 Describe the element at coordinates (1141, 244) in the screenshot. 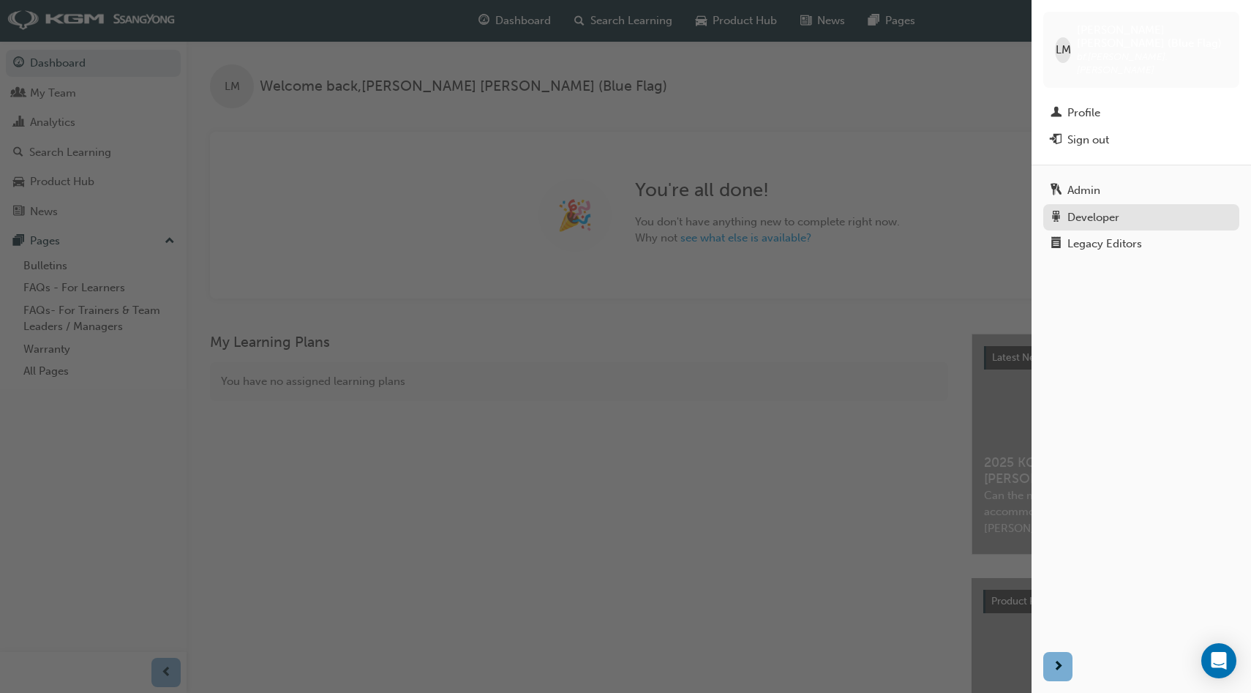

I see `a: Legacy Editors` at that location.